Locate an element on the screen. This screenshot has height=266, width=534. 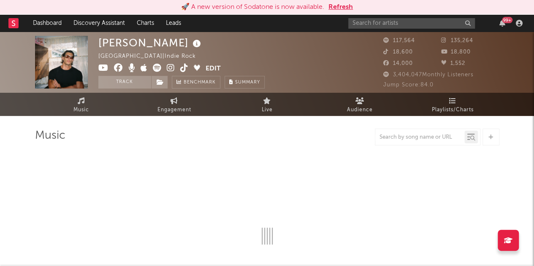
span: 1,552 is located at coordinates (453, 63).